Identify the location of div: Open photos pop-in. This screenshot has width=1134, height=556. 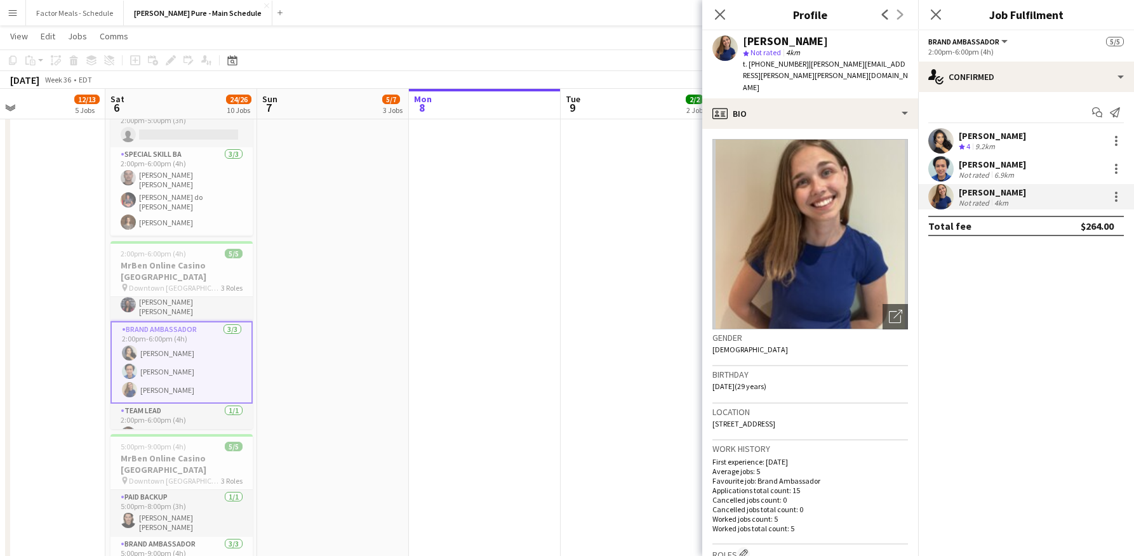
(896, 317).